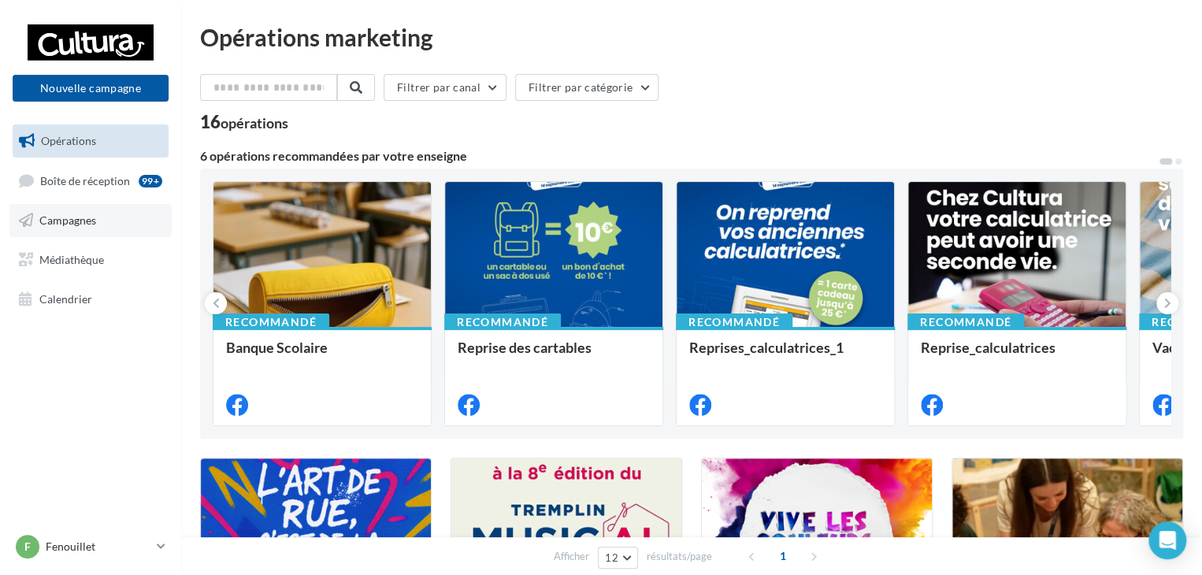 The image size is (1202, 575). What do you see at coordinates (618, 558) in the screenshot?
I see `button: 12` at bounding box center [618, 558].